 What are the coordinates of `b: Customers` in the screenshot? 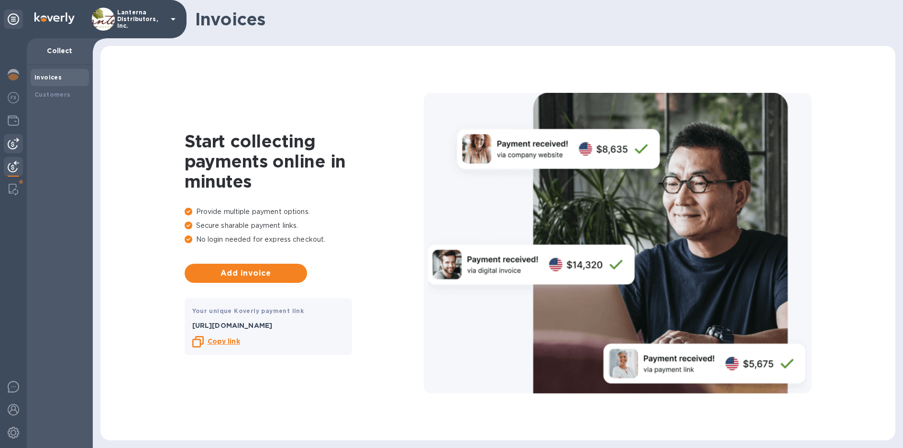 It's located at (53, 94).